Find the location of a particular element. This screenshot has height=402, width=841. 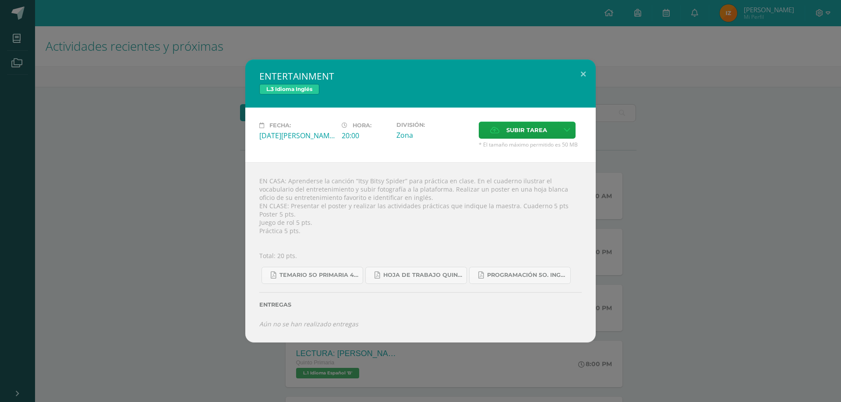

button: Close (Esc) is located at coordinates (583, 74).